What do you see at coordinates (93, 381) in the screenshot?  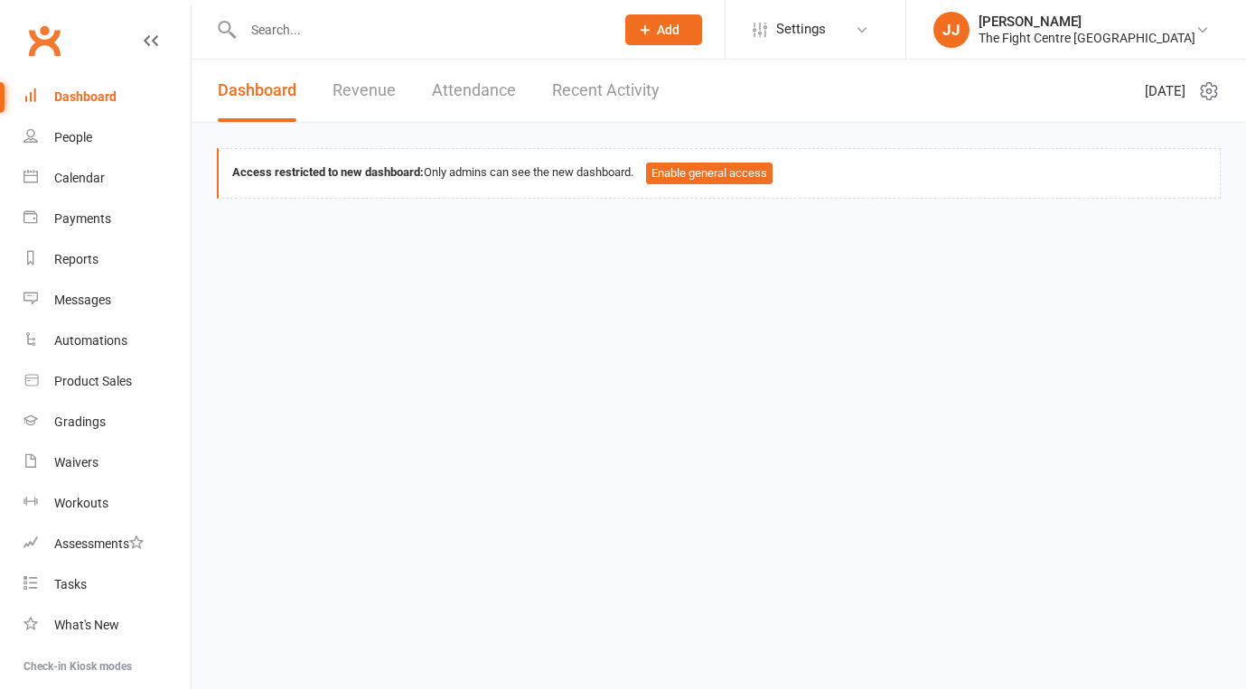 I see `div: Product Sales` at bounding box center [93, 381].